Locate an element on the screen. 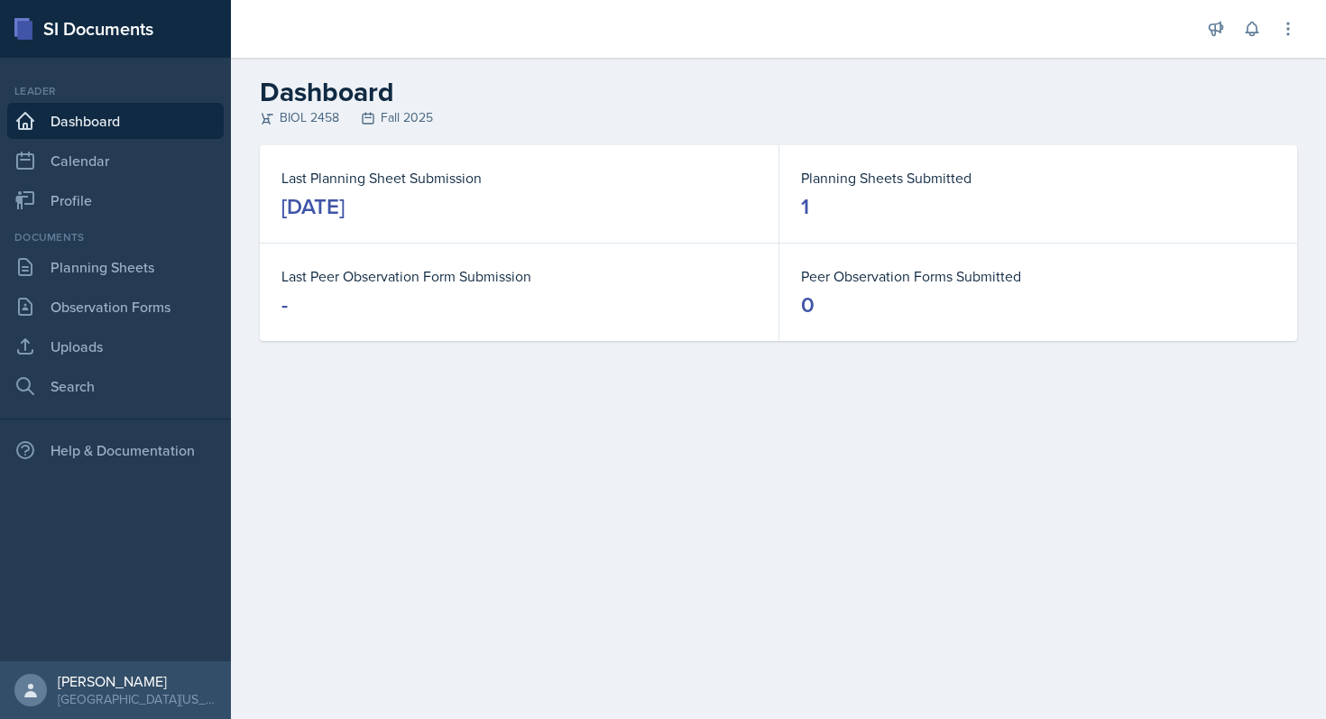  a: Profile is located at coordinates (115, 200).